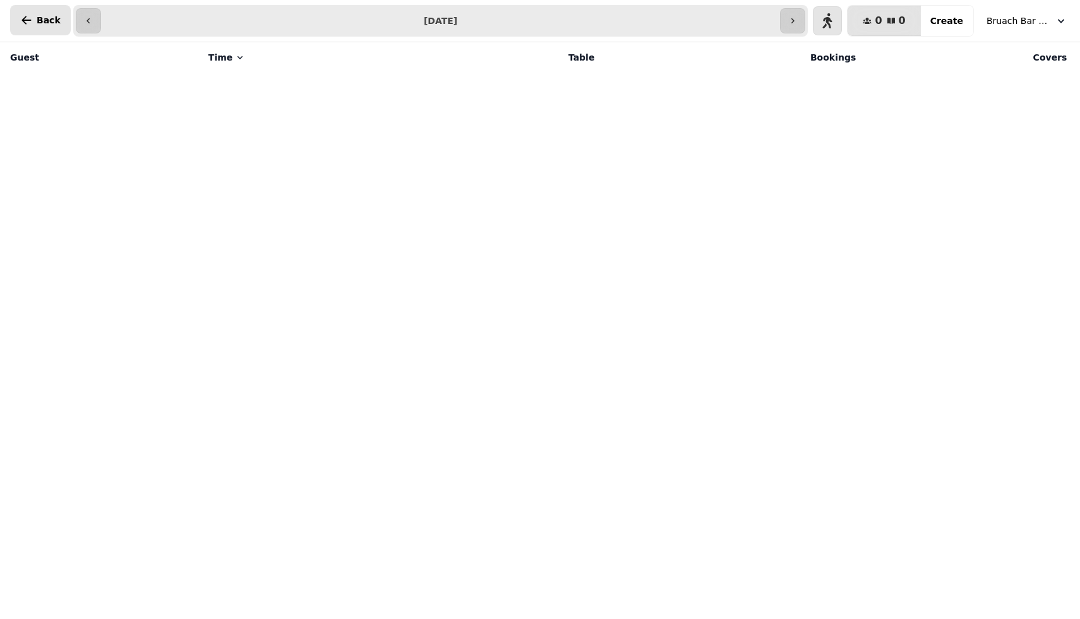 Image resolution: width=1080 pixels, height=619 pixels. Describe the element at coordinates (513, 57) in the screenshot. I see `th: Table` at that location.